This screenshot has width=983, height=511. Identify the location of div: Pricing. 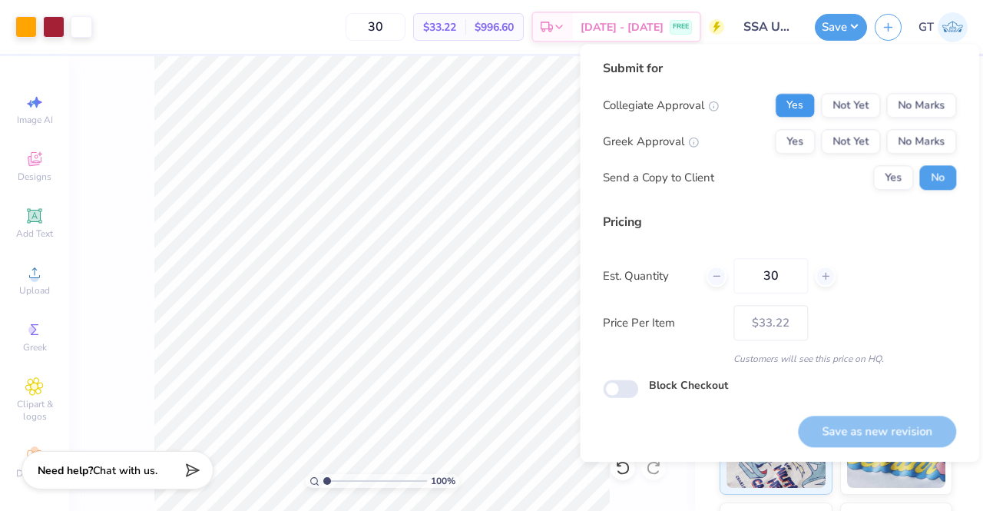
(780, 222).